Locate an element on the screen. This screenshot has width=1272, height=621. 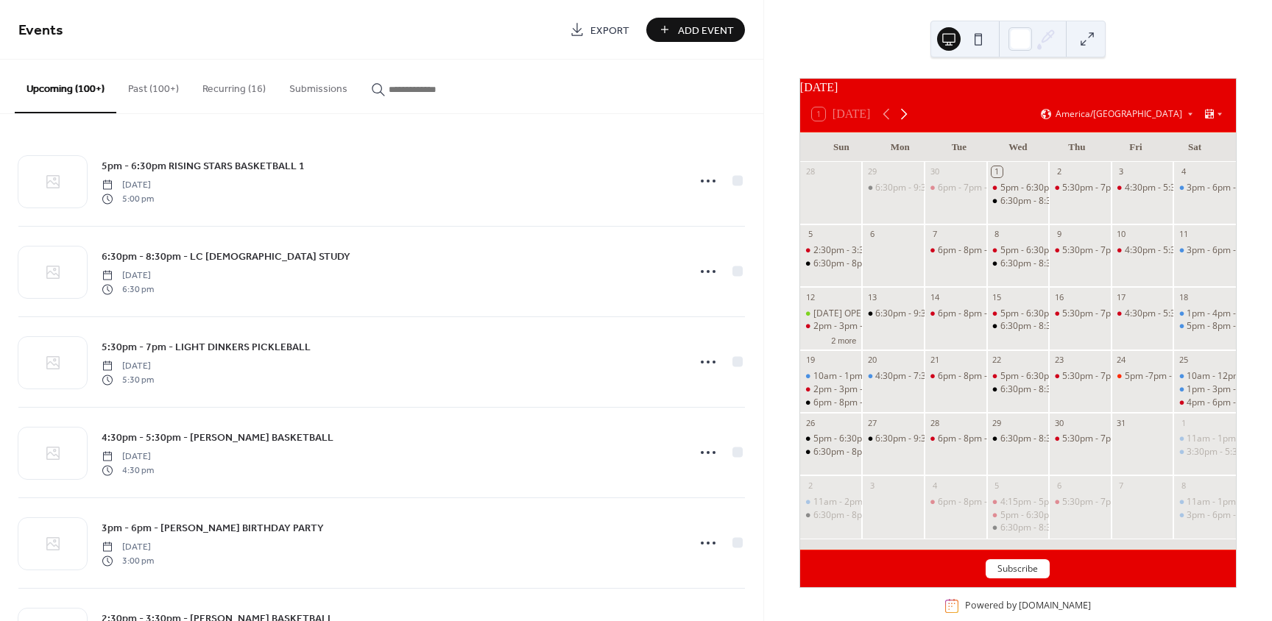
div: 12 is located at coordinates (810, 297).